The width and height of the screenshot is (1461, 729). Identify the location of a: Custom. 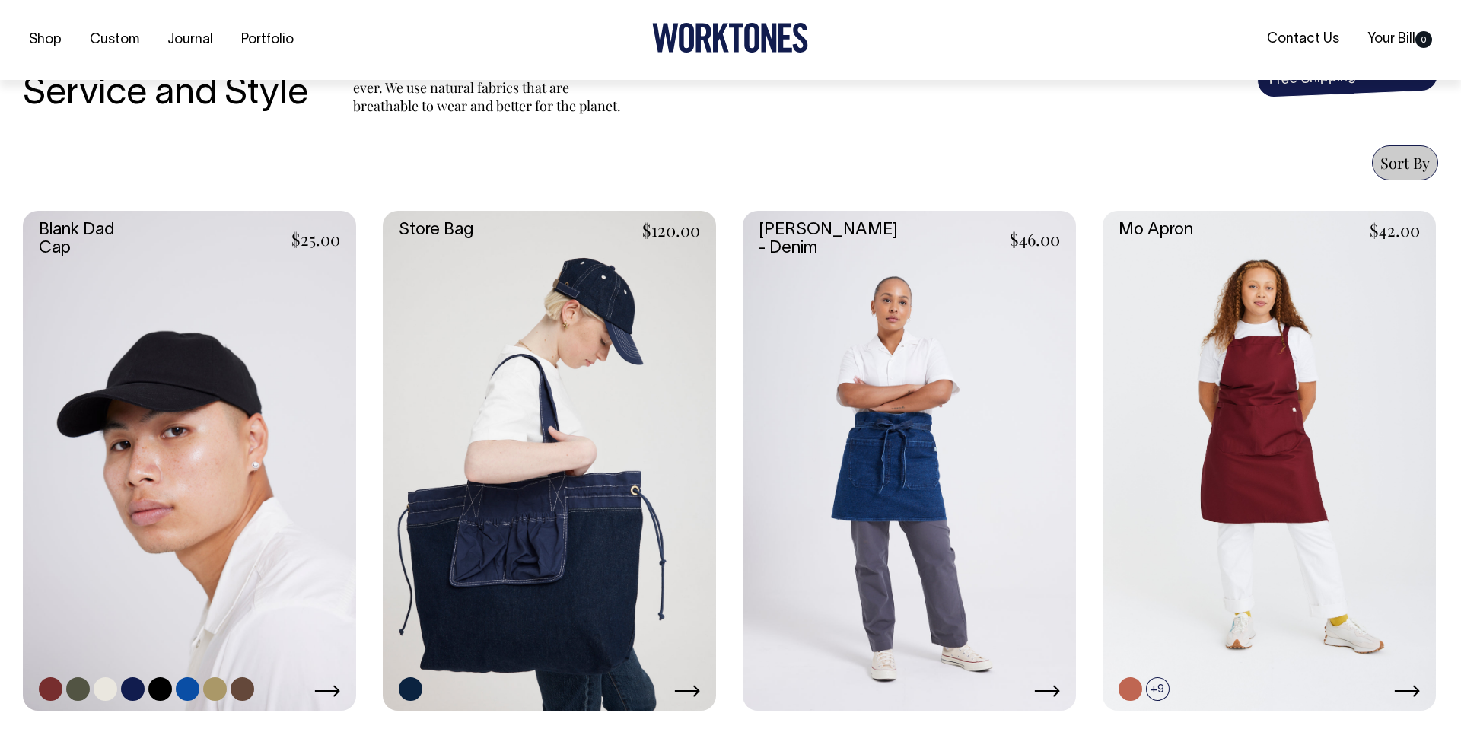
(114, 40).